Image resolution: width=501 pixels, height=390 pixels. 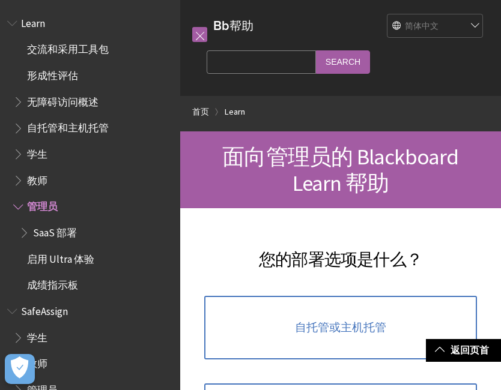 What do you see at coordinates (52, 283) in the screenshot?
I see `span: 成绩指示板` at bounding box center [52, 283].